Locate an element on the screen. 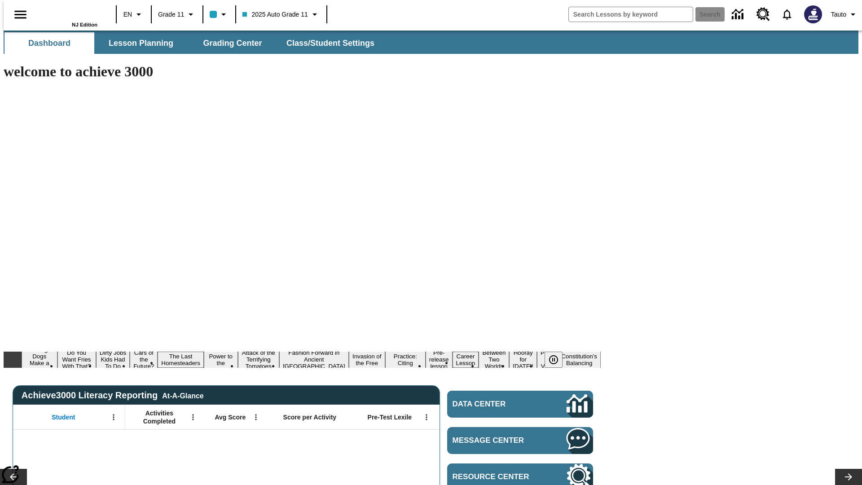 The height and width of the screenshot is (485, 862). span: Lesson Planning is located at coordinates (141, 43).